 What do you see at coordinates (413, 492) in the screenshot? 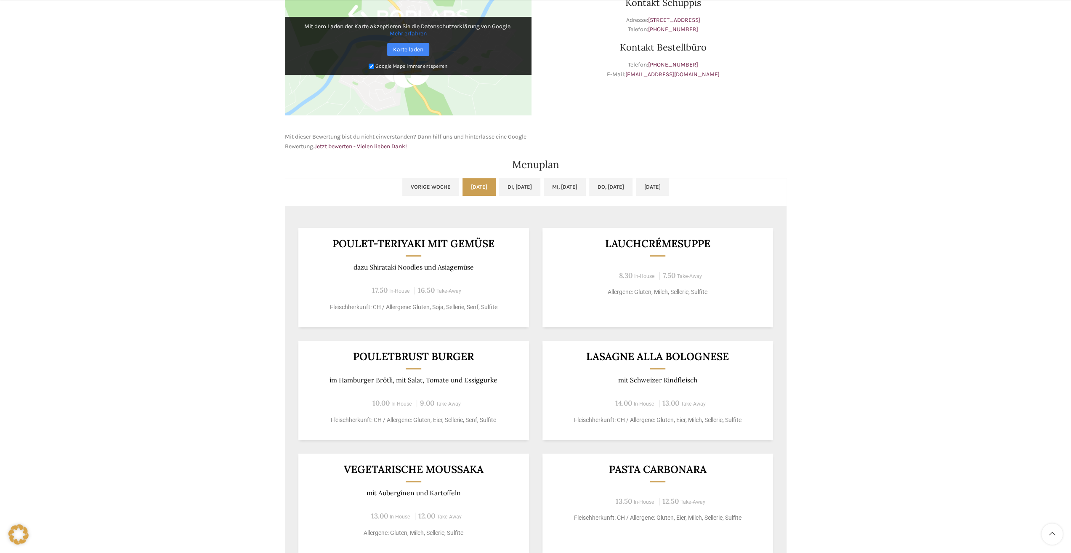
I see `p: mit Auberginen und Kartoffeln` at bounding box center [413, 492].